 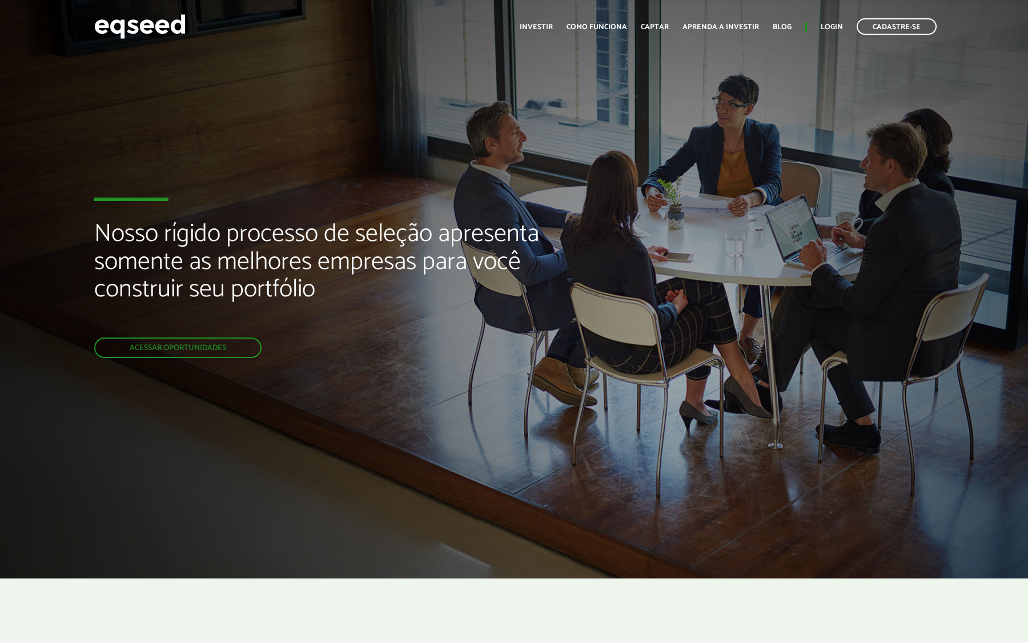 I want to click on a: Investir, so click(x=536, y=27).